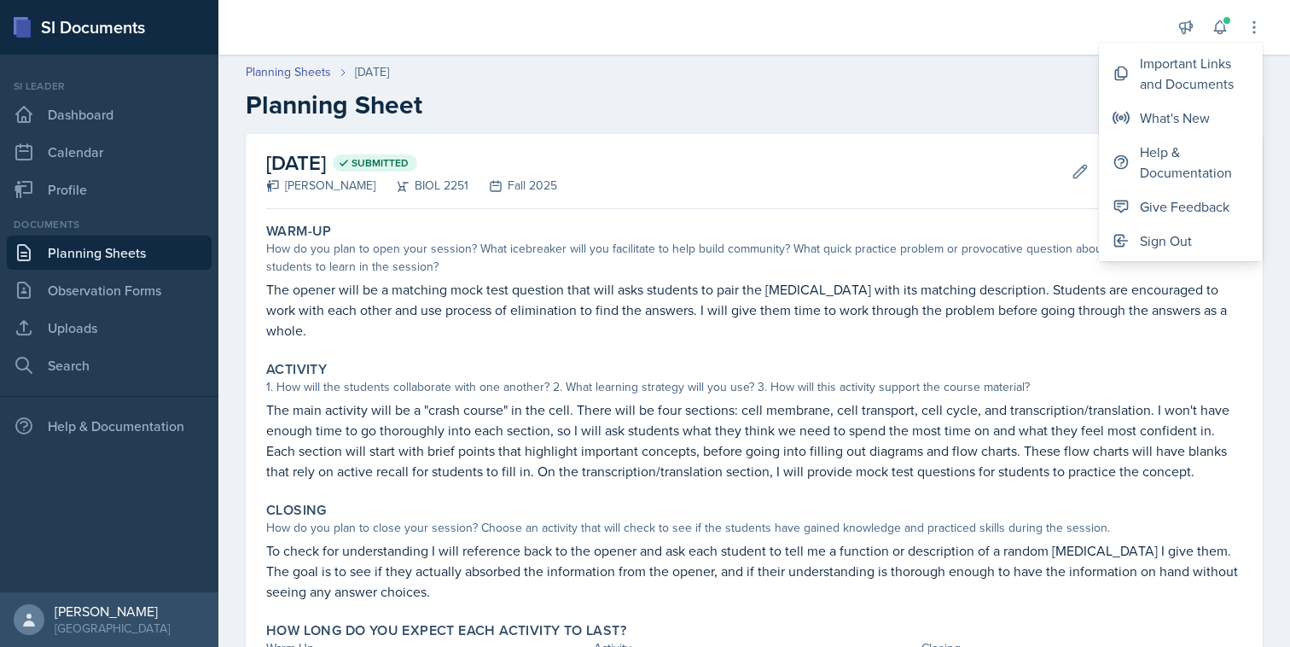 The image size is (1290, 647). I want to click on button: Give Feedback, so click(1181, 206).